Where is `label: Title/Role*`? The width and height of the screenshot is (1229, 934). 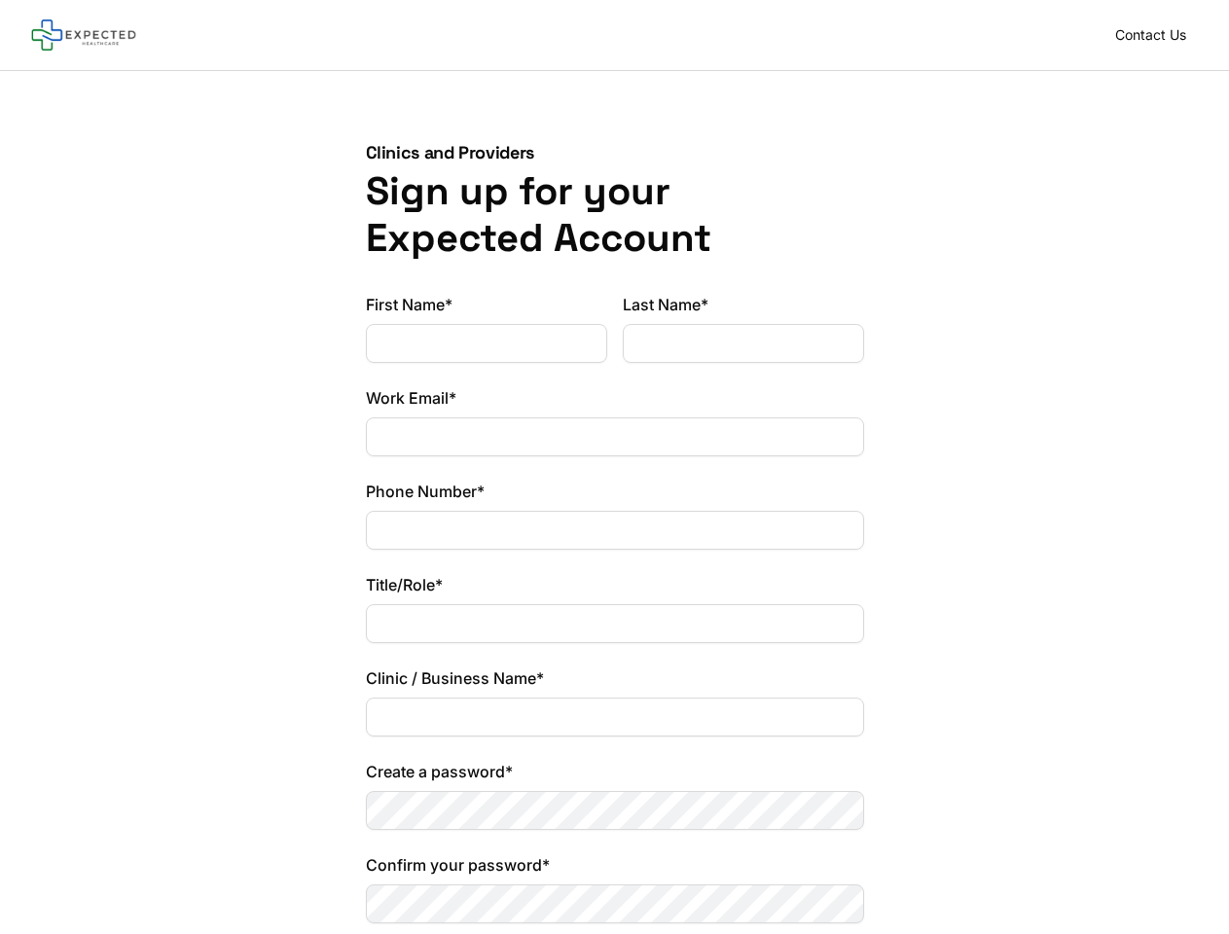
label: Title/Role* is located at coordinates (615, 585).